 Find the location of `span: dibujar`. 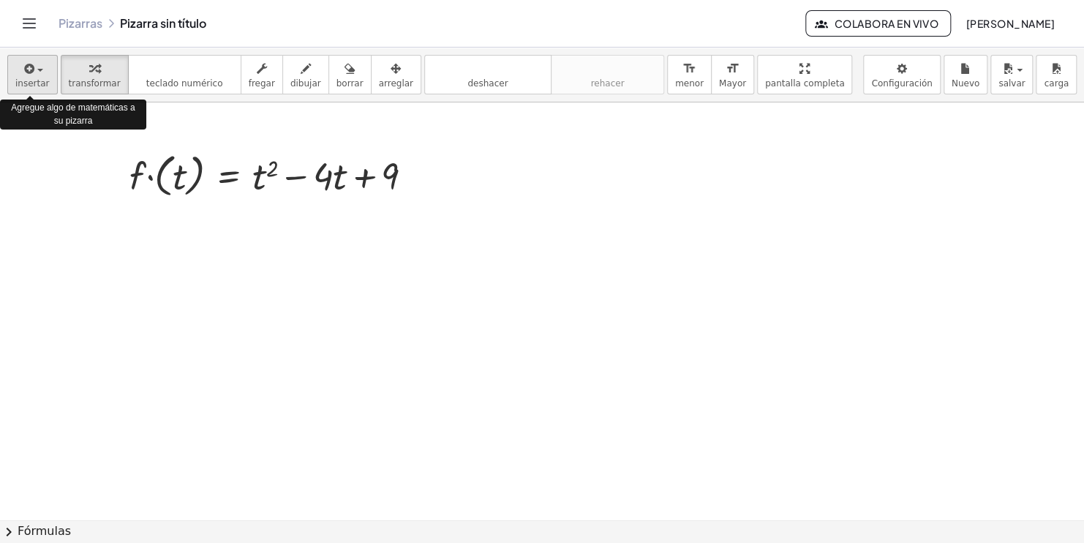

span: dibujar is located at coordinates (306, 83).